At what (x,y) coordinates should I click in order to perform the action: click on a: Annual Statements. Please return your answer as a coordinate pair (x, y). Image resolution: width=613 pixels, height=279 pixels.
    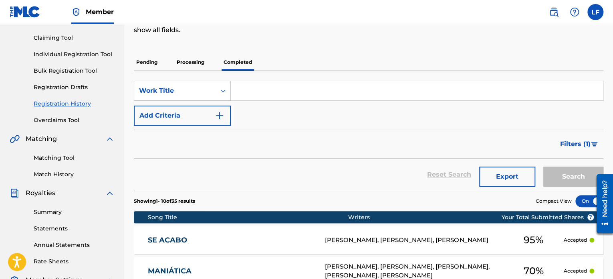
    Looking at the image, I should click on (74, 245).